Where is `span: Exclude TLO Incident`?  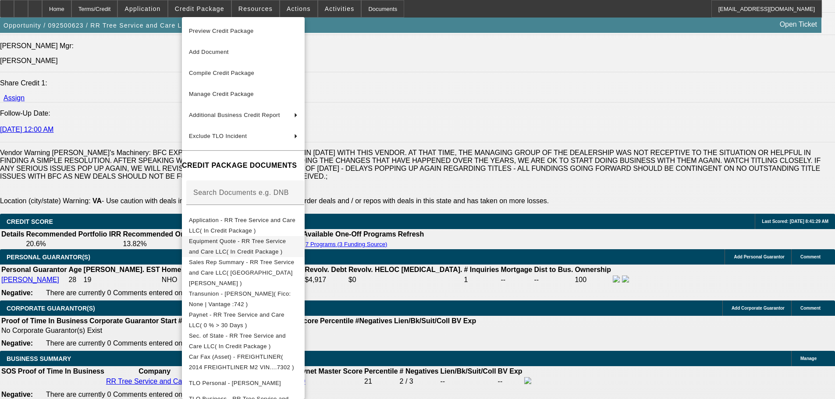
span: Exclude TLO Incident is located at coordinates (218, 136).